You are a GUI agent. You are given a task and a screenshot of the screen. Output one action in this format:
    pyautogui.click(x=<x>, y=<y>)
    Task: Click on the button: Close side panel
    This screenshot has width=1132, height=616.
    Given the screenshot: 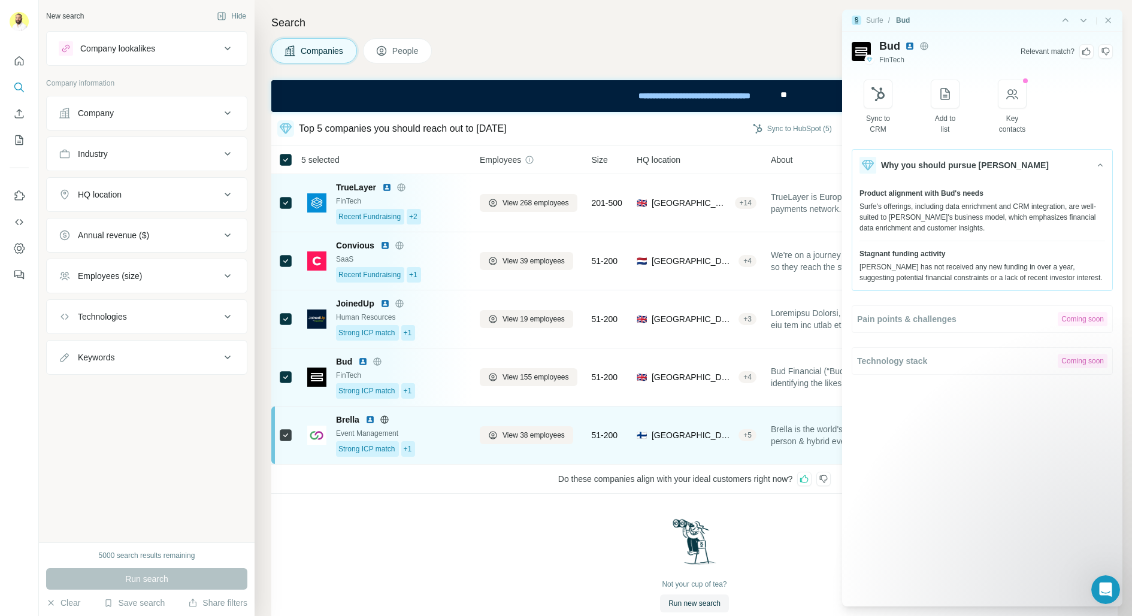 What is the action you would take?
    pyautogui.click(x=1108, y=20)
    